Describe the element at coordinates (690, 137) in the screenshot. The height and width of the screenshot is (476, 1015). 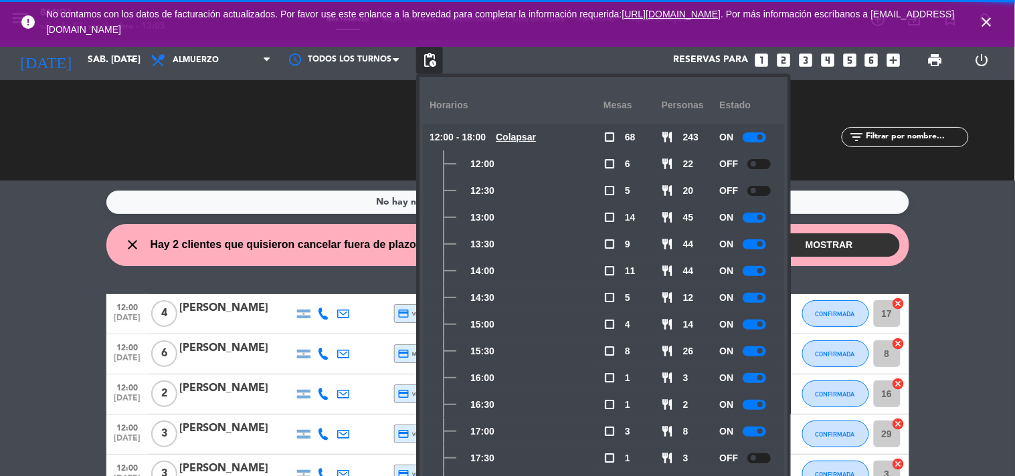
I see `span: 243` at that location.